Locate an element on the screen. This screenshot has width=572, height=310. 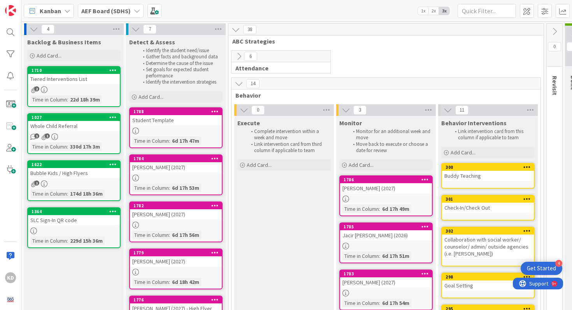
a: 1027Whole Child ReferralTime in Column:330d 17h 3m is located at coordinates (74, 133).